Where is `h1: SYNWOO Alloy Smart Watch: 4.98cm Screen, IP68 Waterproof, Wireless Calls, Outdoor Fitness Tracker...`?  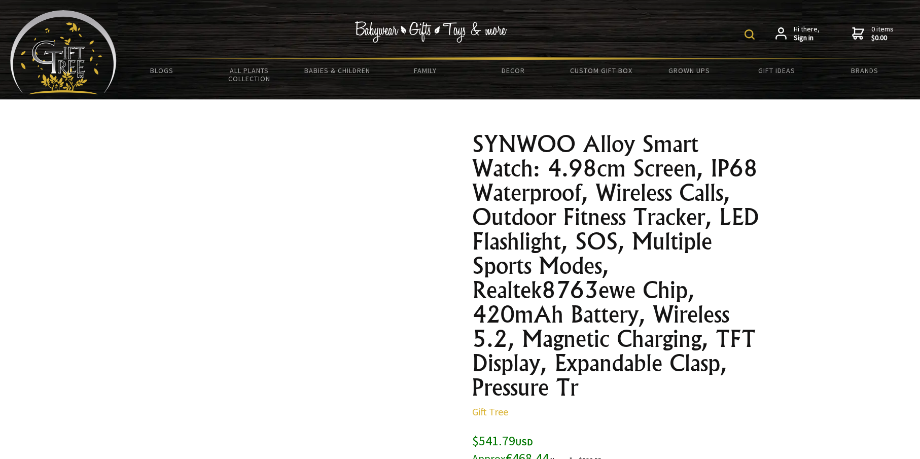 h1: SYNWOO Alloy Smart Watch: 4.98cm Screen, IP68 Waterproof, Wireless Calls, Outdoor Fitness Tracker... is located at coordinates (621, 266).